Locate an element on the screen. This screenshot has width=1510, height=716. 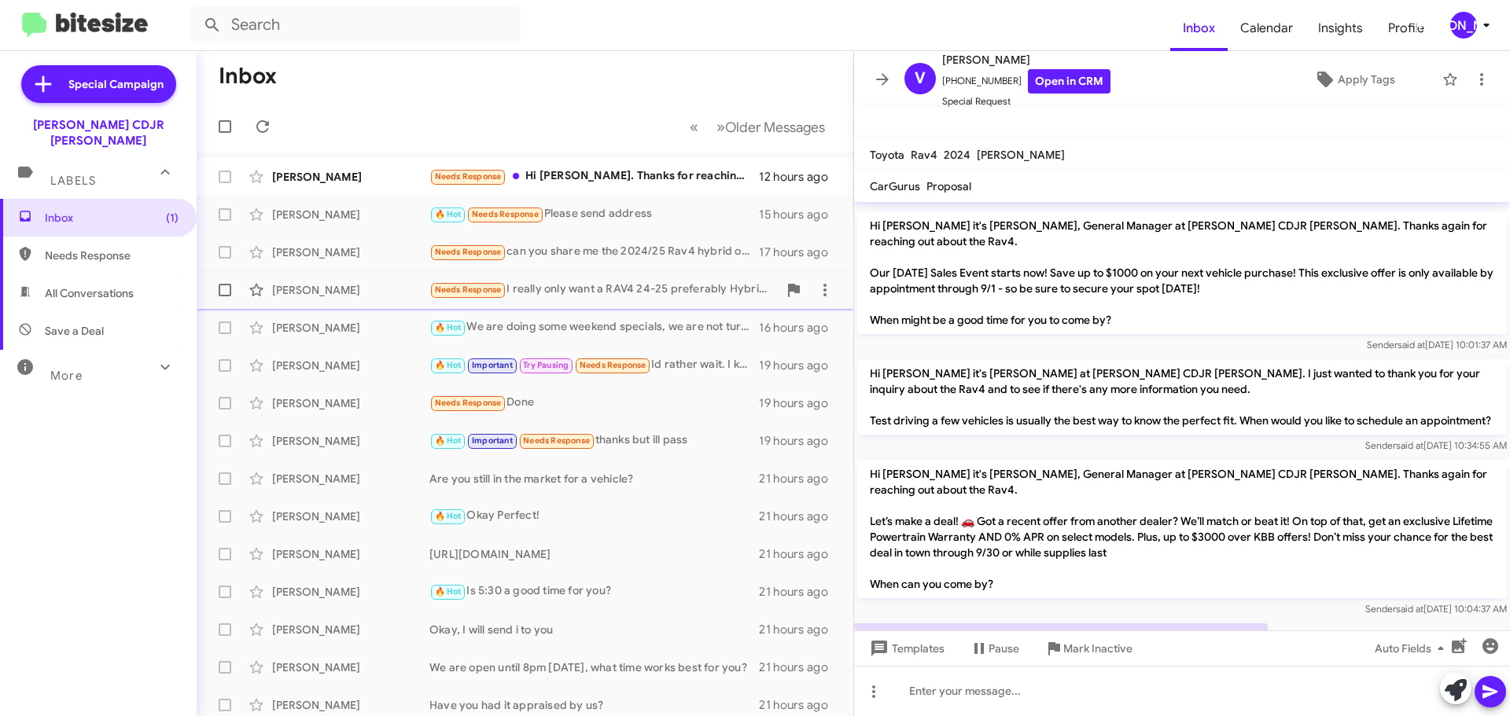
button: Auto Fields is located at coordinates (1412, 649).